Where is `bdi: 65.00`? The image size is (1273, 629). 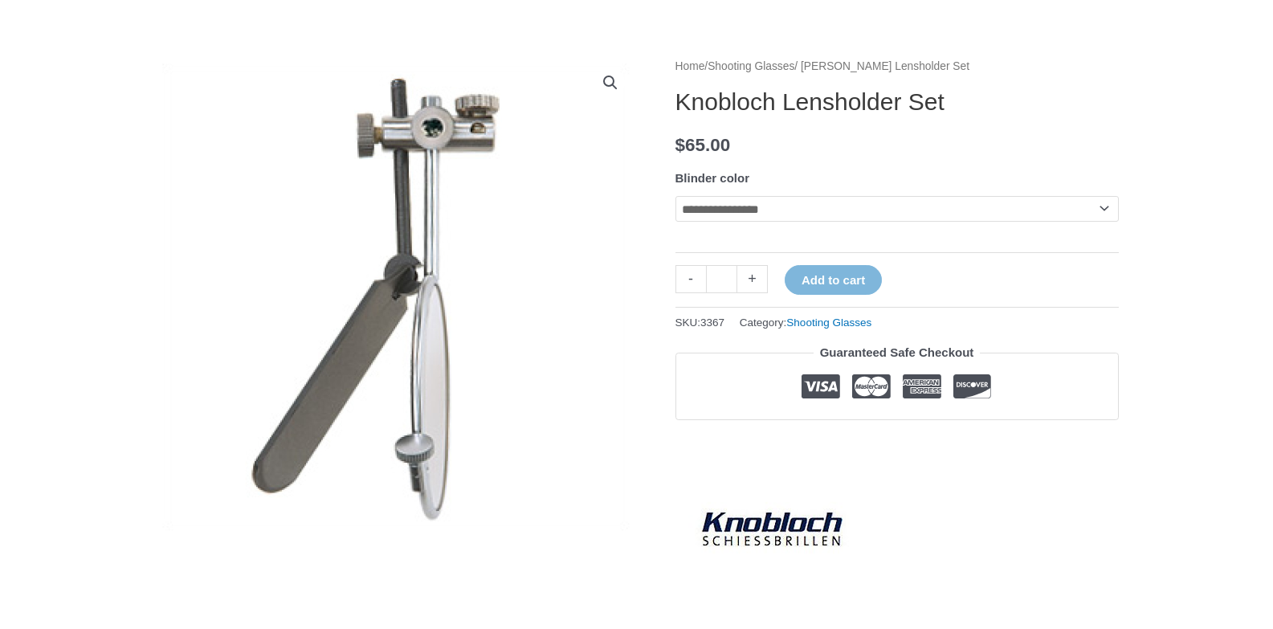 bdi: 65.00 is located at coordinates (703, 145).